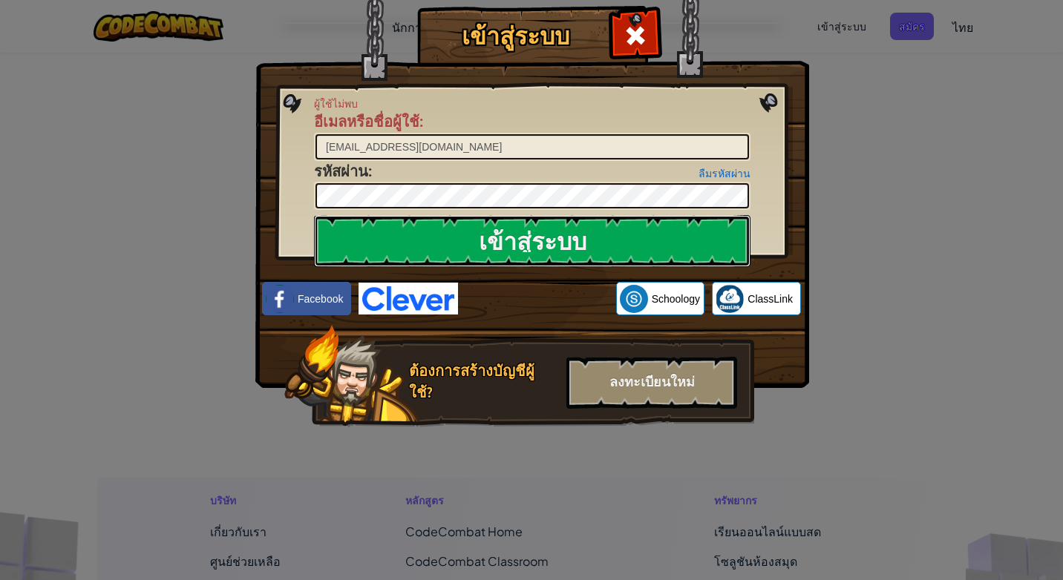 This screenshot has width=1063, height=580. Describe the element at coordinates (770, 299) in the screenshot. I see `span: ClassLink` at that location.